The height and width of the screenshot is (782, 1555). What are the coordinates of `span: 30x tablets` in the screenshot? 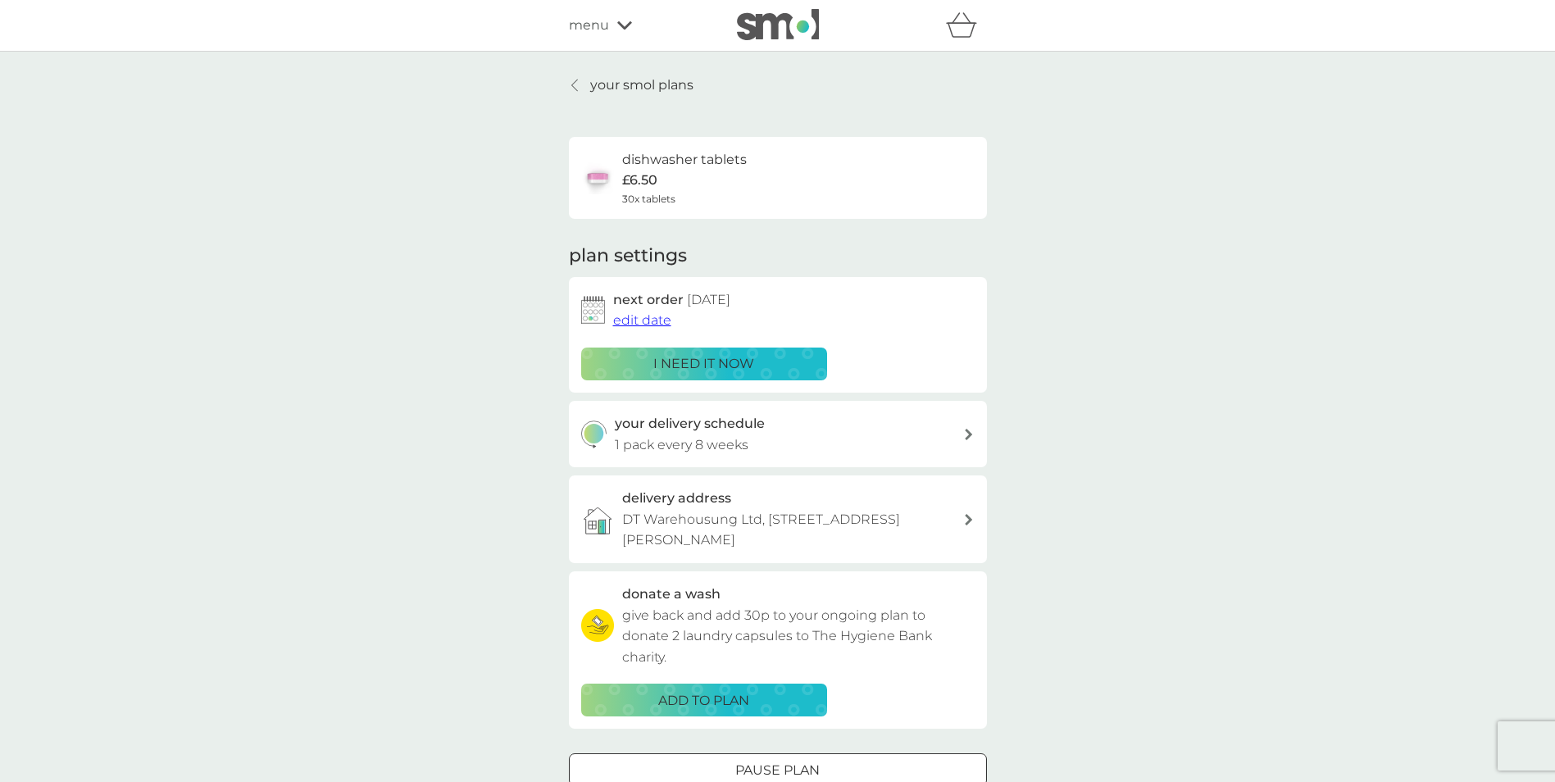 It's located at (648, 198).